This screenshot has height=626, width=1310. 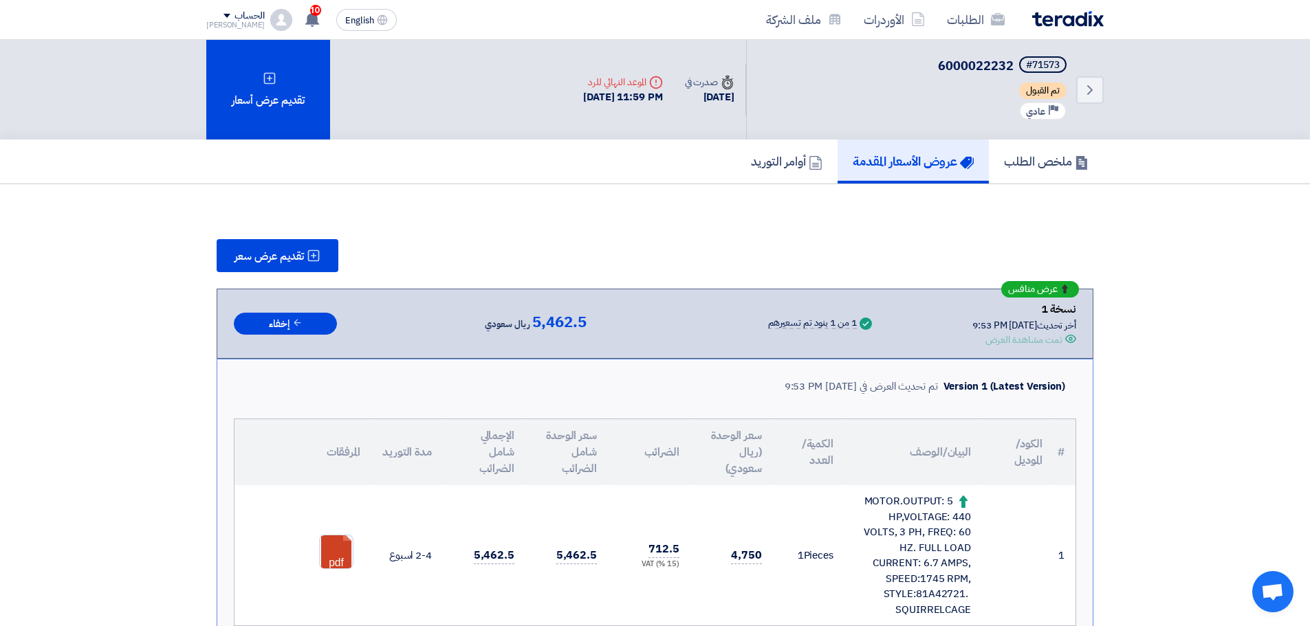 I want to click on th: سعر الوحدة شامل الضرائب, so click(x=567, y=452).